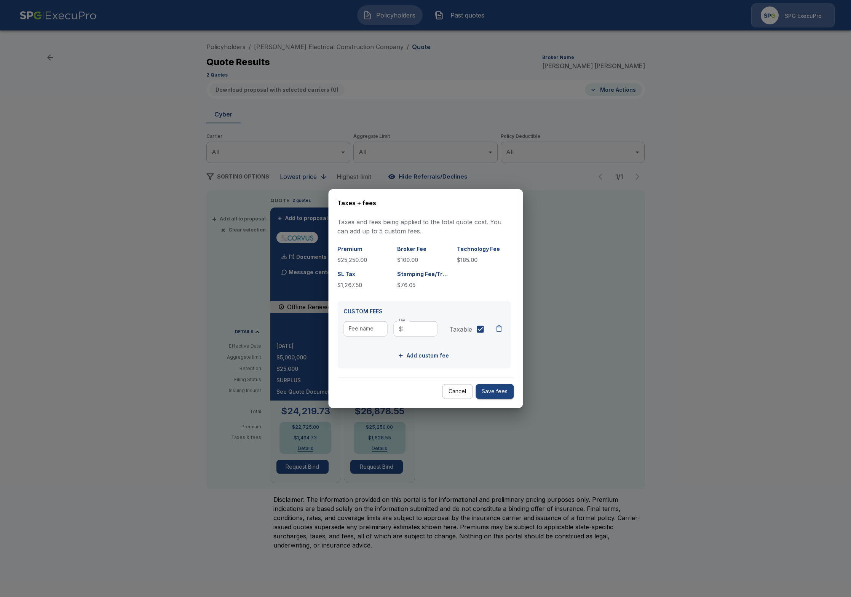 Image resolution: width=851 pixels, height=597 pixels. I want to click on p: Taxes and fees being applied to the total quote cost. You can add up to 5 custom fees., so click(426, 226).